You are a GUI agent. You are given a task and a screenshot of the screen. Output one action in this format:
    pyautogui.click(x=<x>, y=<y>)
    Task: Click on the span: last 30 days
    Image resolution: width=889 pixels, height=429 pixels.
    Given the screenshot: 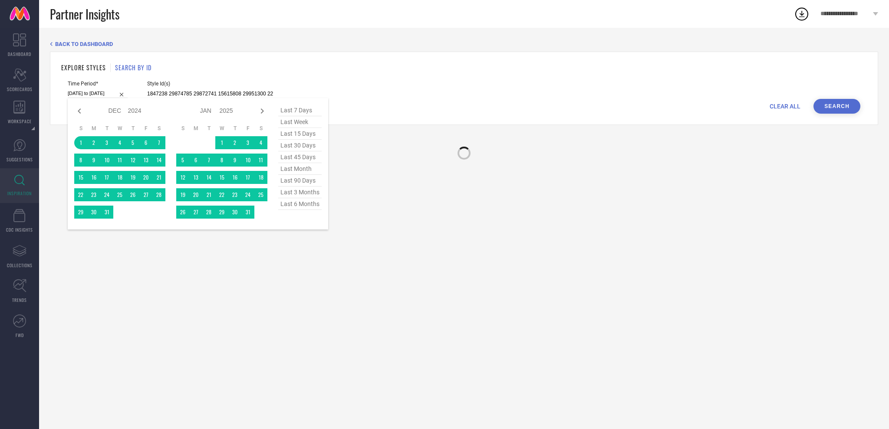 What is the action you would take?
    pyautogui.click(x=300, y=145)
    